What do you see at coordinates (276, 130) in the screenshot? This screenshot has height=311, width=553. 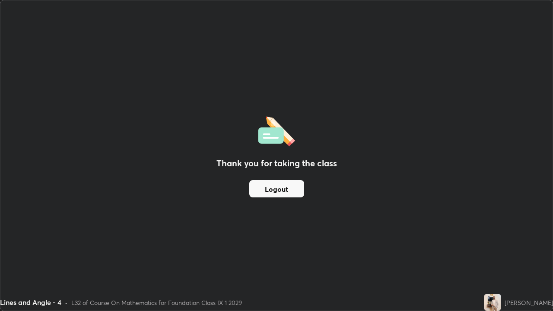 I see `img: offlineFeedback.1438e8b3.svg` at bounding box center [276, 130].